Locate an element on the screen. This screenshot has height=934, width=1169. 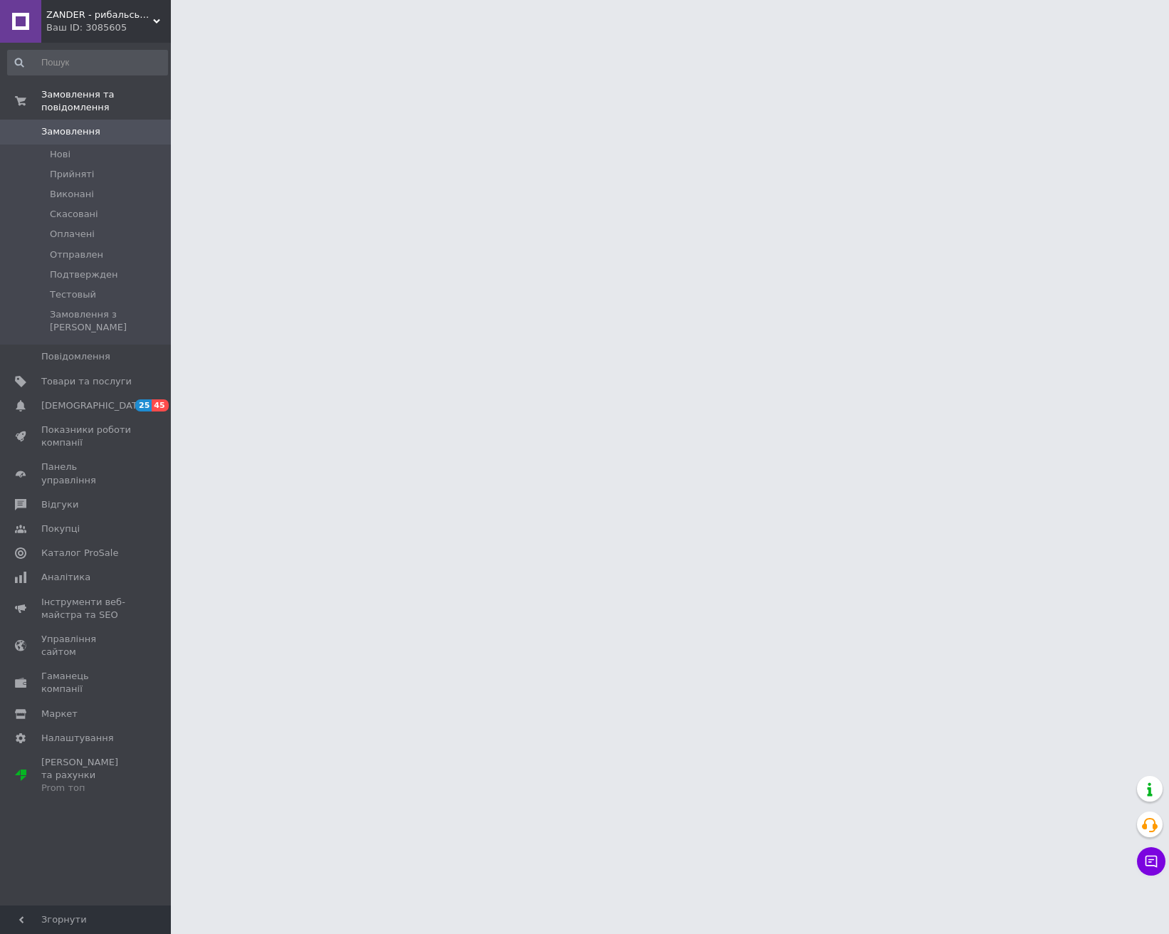
span: Замовлення is located at coordinates (70, 132).